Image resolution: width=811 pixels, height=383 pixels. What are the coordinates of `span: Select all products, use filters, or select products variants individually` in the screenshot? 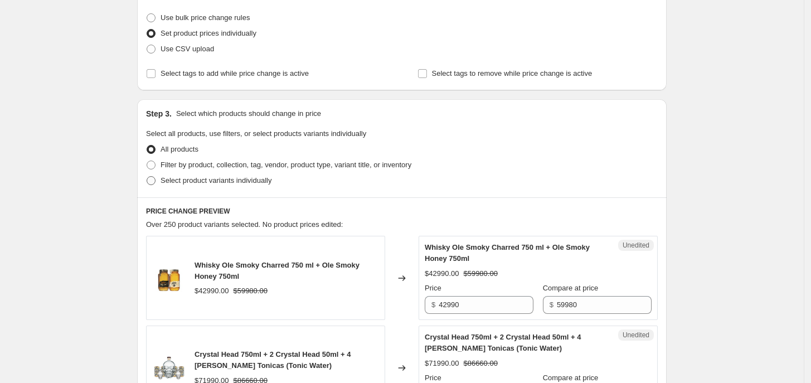 It's located at (256, 133).